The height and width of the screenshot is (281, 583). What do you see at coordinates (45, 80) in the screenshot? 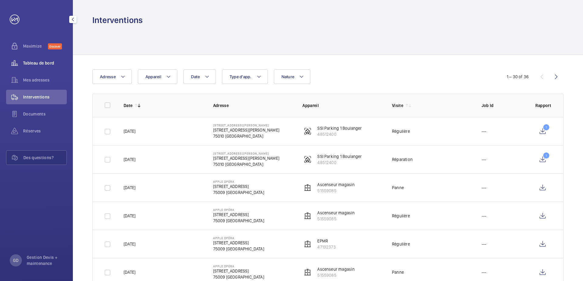
I see `span: Mes adresses` at bounding box center [45, 80].